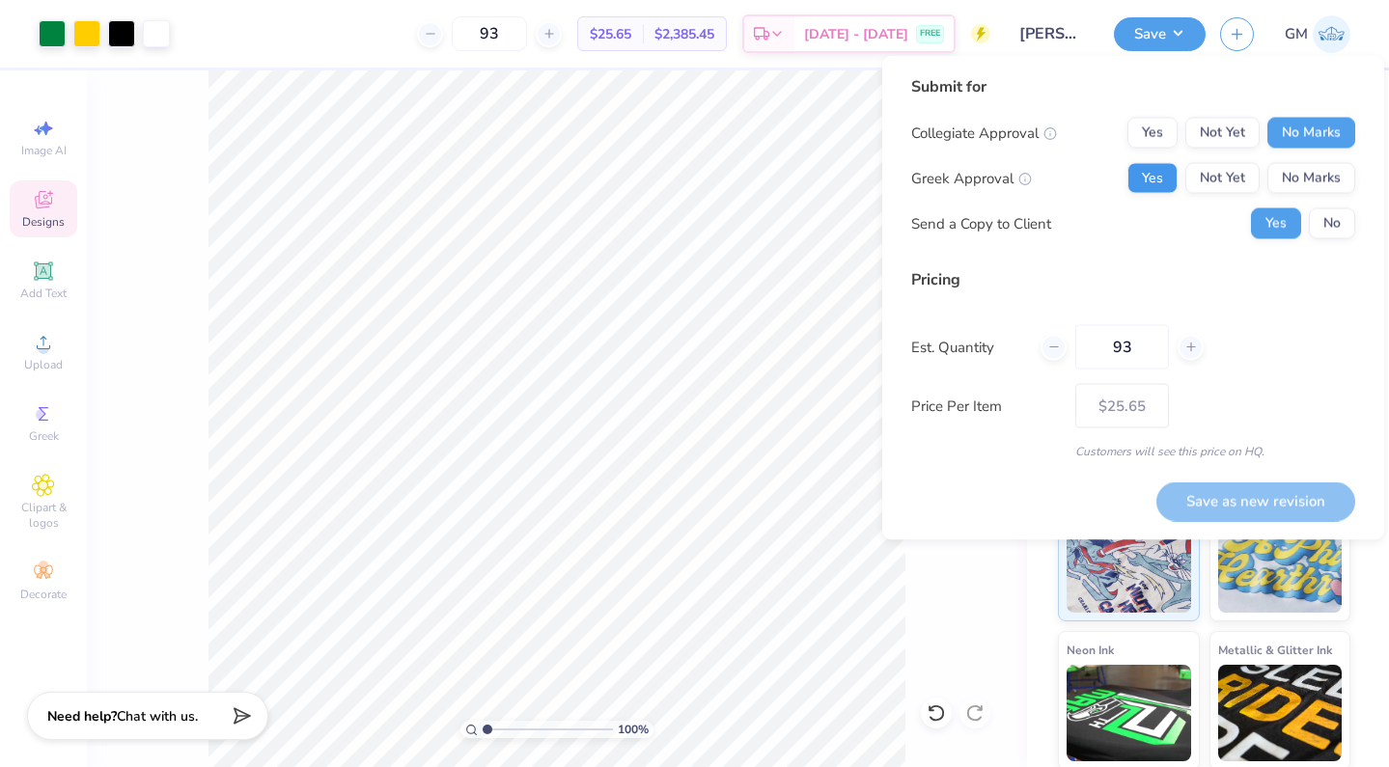 The width and height of the screenshot is (1389, 767). Describe the element at coordinates (633, 730) in the screenshot. I see `span: 100 %` at that location.